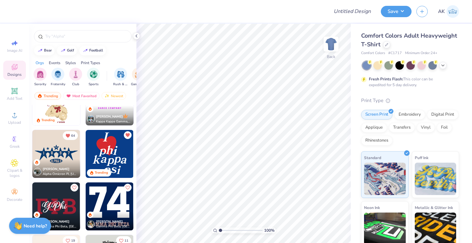 The image size is (472, 243). What do you see at coordinates (48, 50) in the screenshot?
I see `div: bear` at bounding box center [48, 50].